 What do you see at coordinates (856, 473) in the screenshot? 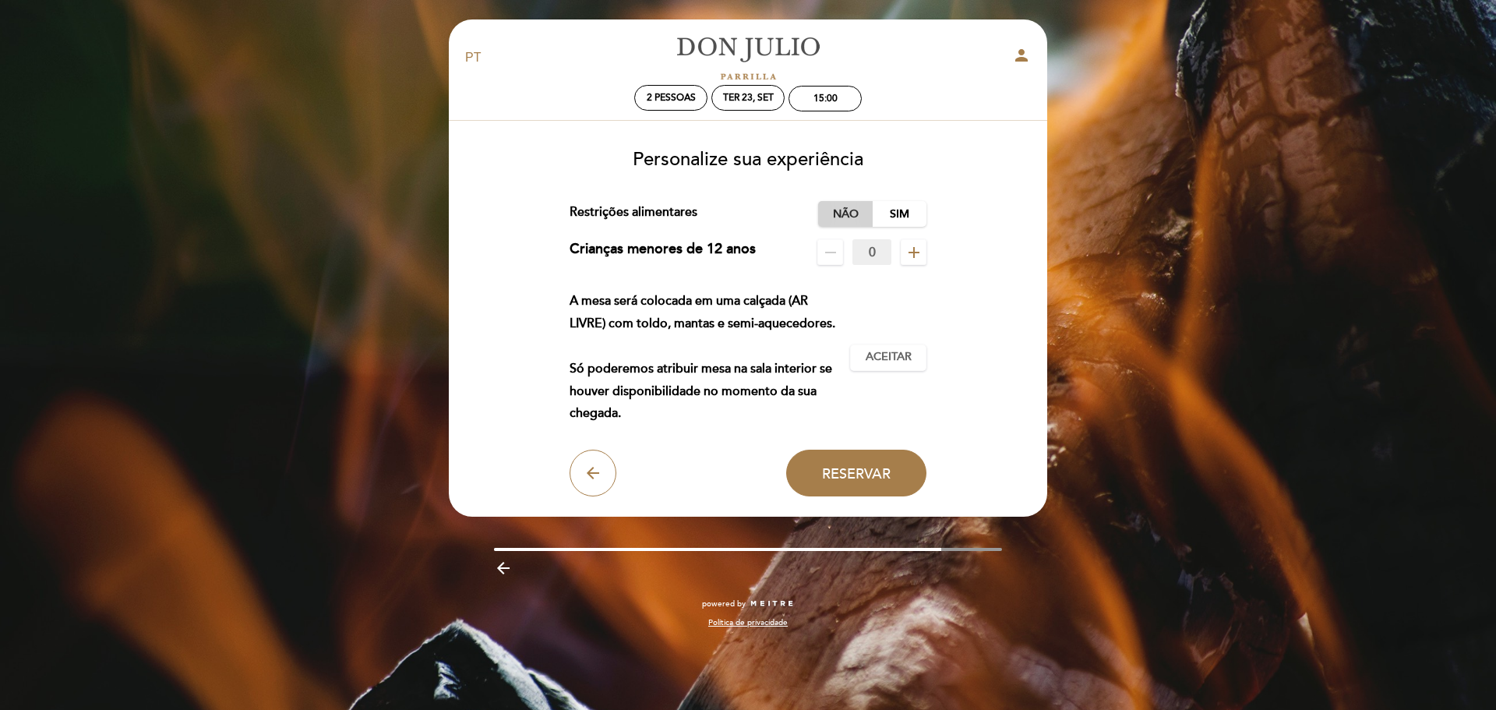
I see `button: Reservar` at bounding box center [856, 473].